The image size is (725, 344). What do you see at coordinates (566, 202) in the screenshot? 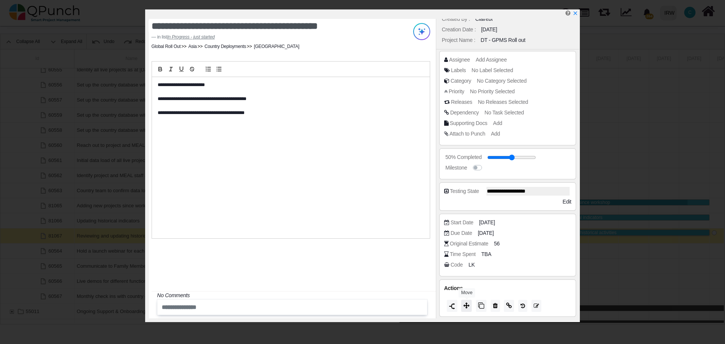
I see `span: Edit` at bounding box center [566, 202].